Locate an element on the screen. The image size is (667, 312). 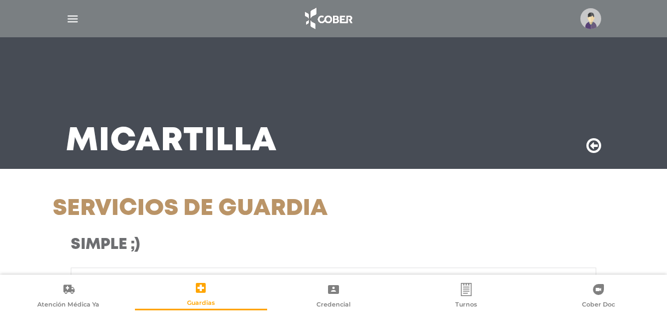
a: Cober Doc is located at coordinates (599, 296).